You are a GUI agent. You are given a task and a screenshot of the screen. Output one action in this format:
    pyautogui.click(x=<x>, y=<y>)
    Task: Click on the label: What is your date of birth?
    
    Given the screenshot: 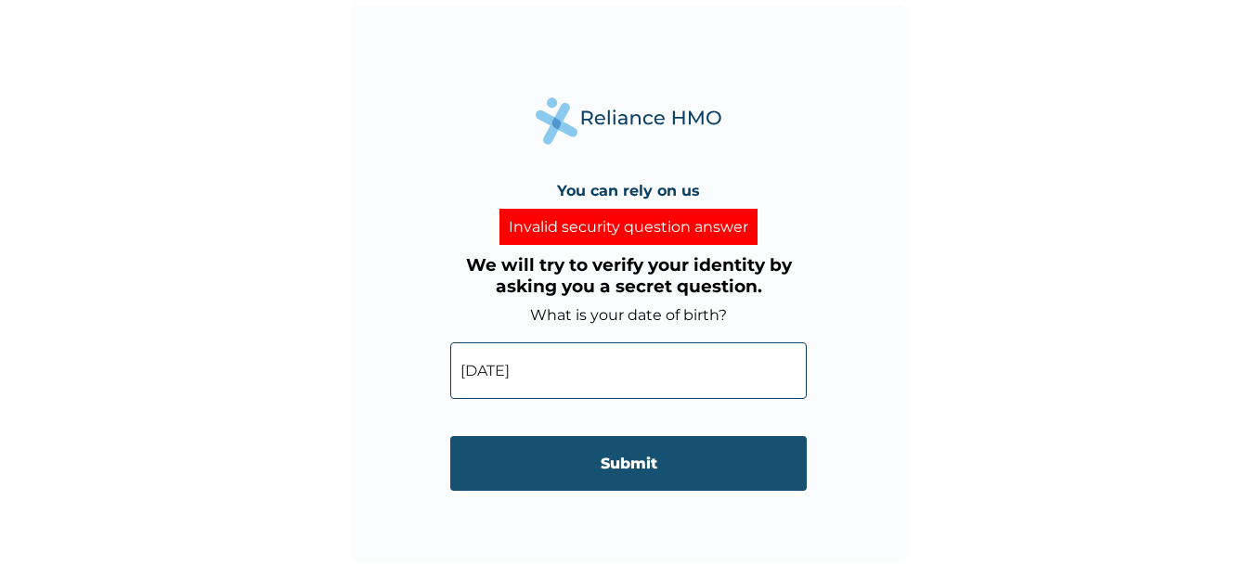 What is the action you would take?
    pyautogui.click(x=628, y=315)
    